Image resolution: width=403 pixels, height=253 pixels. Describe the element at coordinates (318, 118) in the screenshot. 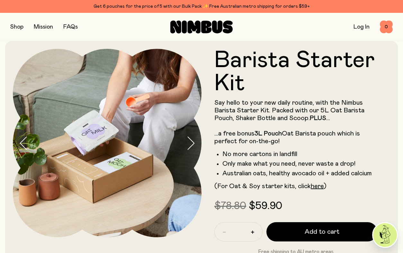

I see `strong: PLUS` at that location.